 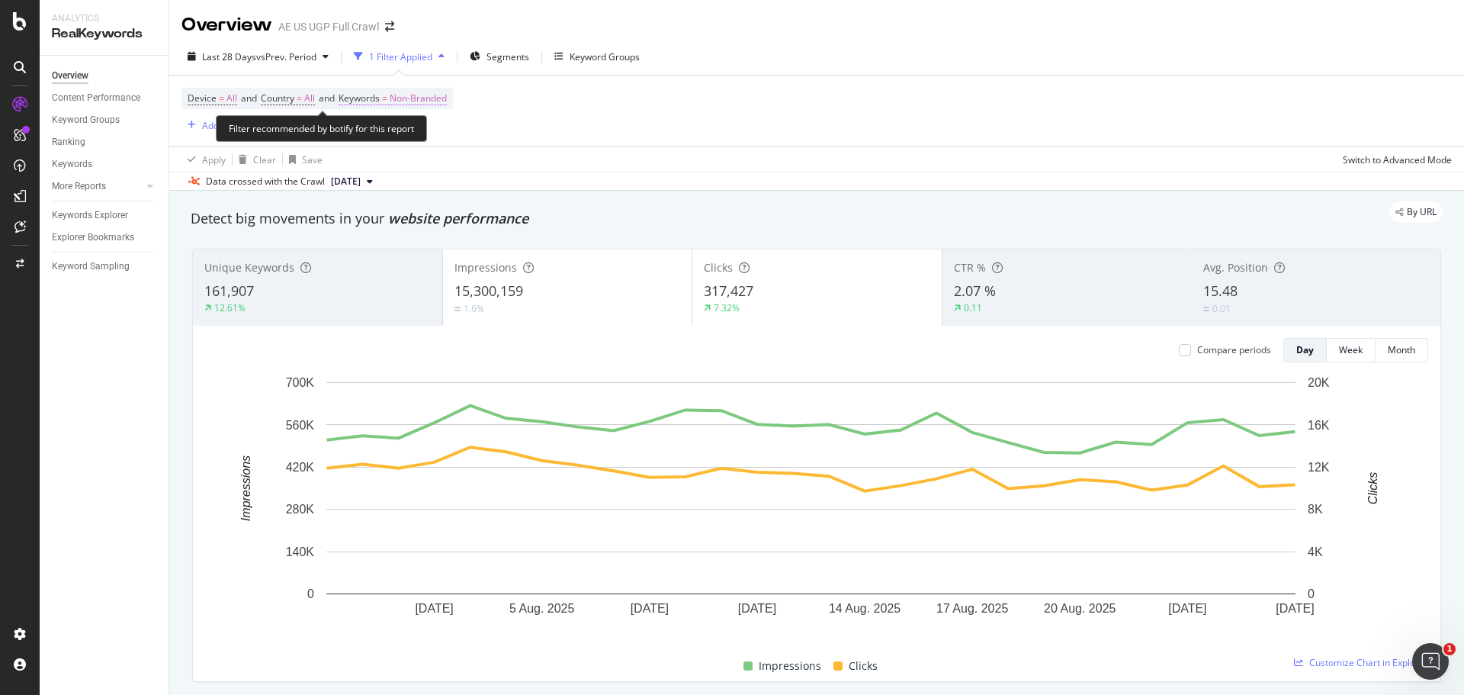 What do you see at coordinates (390, 27) in the screenshot?
I see `div: arrow-right-arrow-left` at bounding box center [390, 27].